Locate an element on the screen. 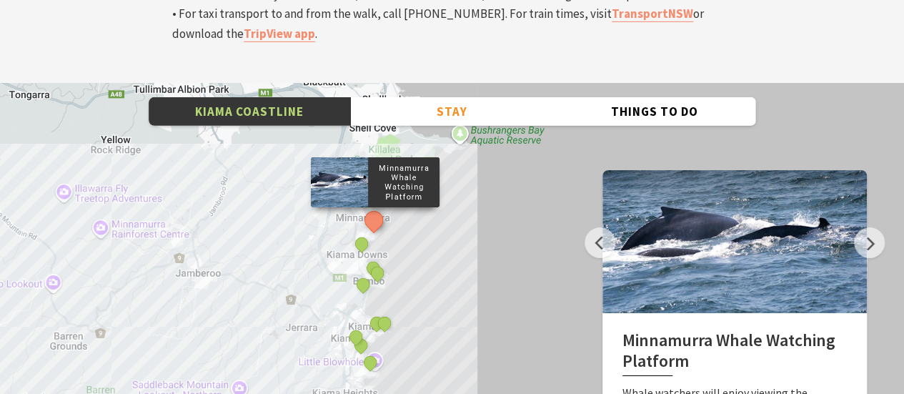 The height and width of the screenshot is (394, 904). button: See detail about Kiama Blowhole is located at coordinates (384, 323).